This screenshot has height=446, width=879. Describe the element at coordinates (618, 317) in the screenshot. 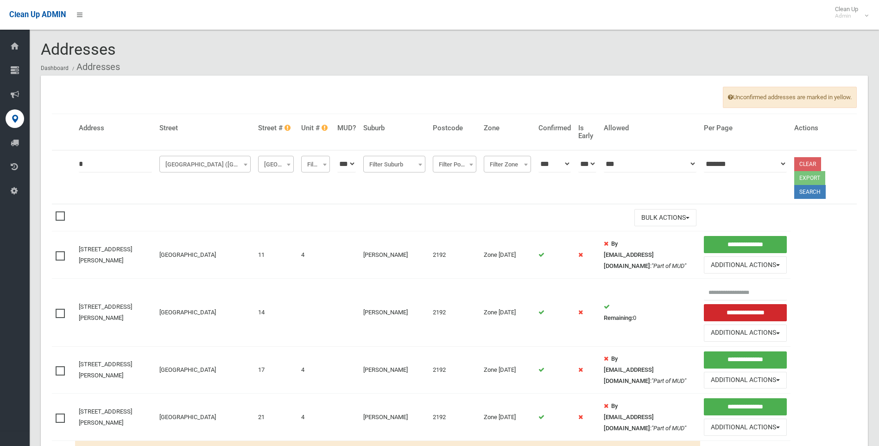

I see `strong: Remaining:` at that location.